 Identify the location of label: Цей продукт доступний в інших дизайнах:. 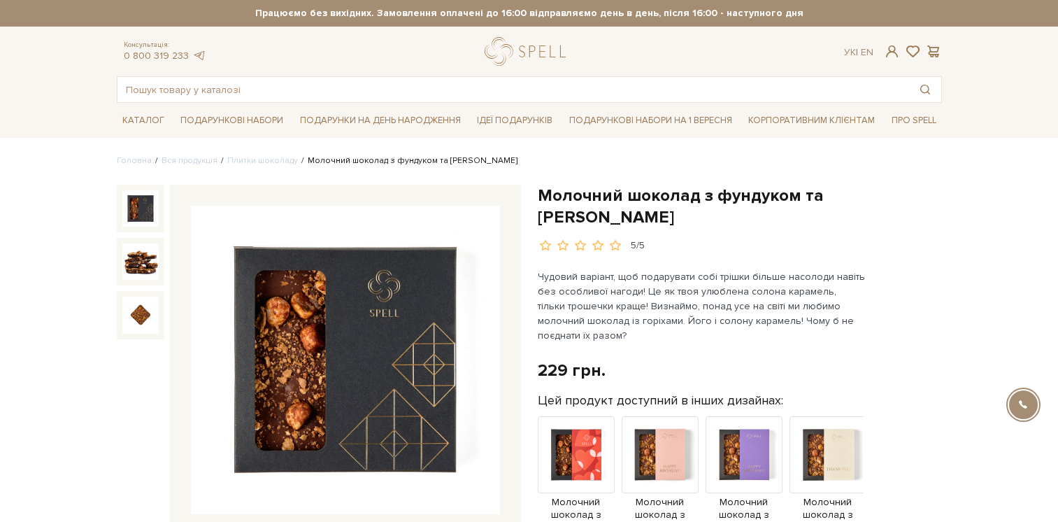
(660, 400).